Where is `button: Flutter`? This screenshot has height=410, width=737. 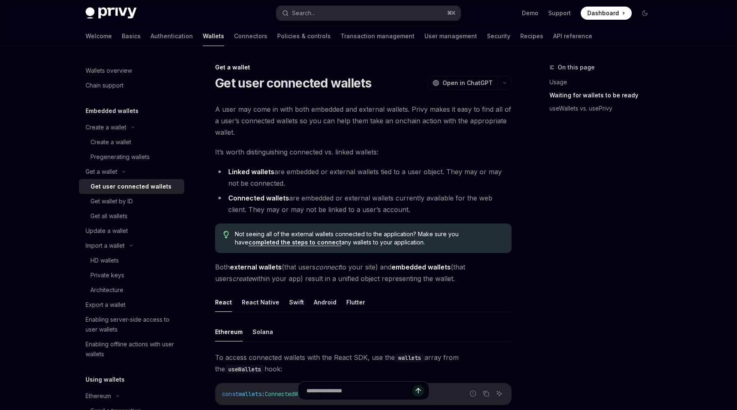
button: Flutter is located at coordinates (356, 302).